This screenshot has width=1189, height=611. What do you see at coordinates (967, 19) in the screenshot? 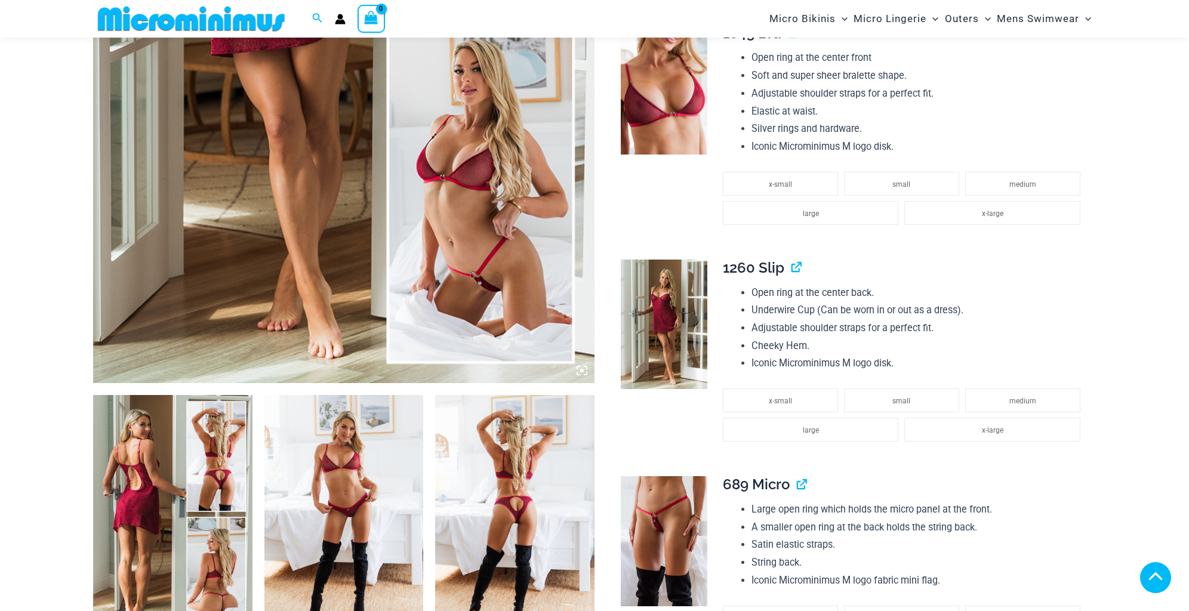
I see `a: OutersMenu ToggleMenu Toggle` at bounding box center [967, 19].